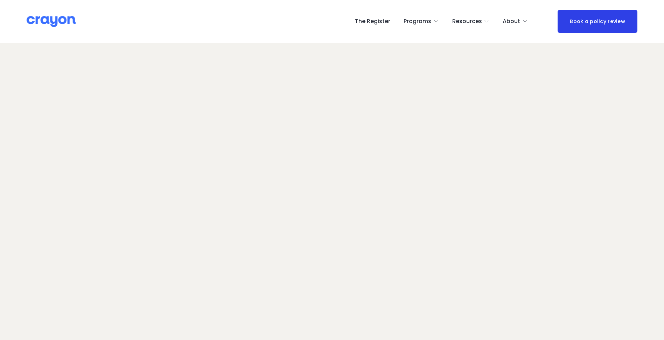  Describe the element at coordinates (467, 21) in the screenshot. I see `span: Resources` at that location.